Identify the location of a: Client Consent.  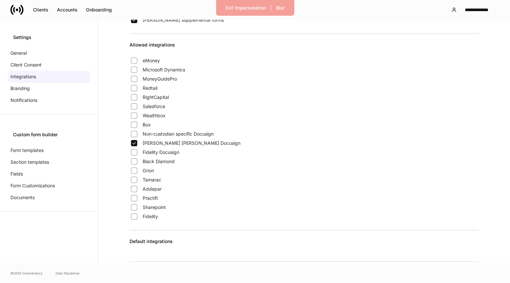
(49, 65).